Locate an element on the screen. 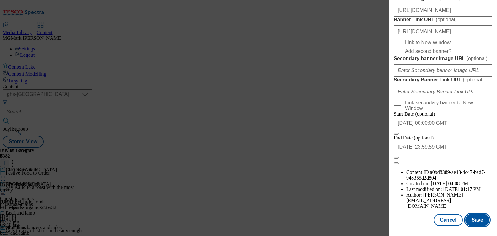 This screenshot has height=236, width=497. button: Cancel is located at coordinates (448, 220).